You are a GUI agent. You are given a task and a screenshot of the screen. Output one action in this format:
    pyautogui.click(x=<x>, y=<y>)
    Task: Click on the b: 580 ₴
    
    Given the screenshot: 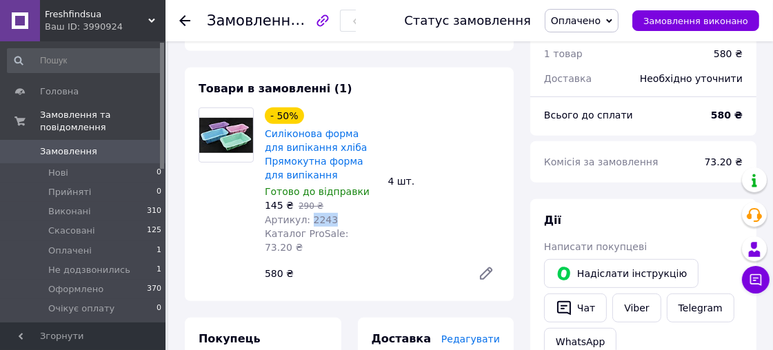 What is the action you would take?
    pyautogui.click(x=727, y=115)
    